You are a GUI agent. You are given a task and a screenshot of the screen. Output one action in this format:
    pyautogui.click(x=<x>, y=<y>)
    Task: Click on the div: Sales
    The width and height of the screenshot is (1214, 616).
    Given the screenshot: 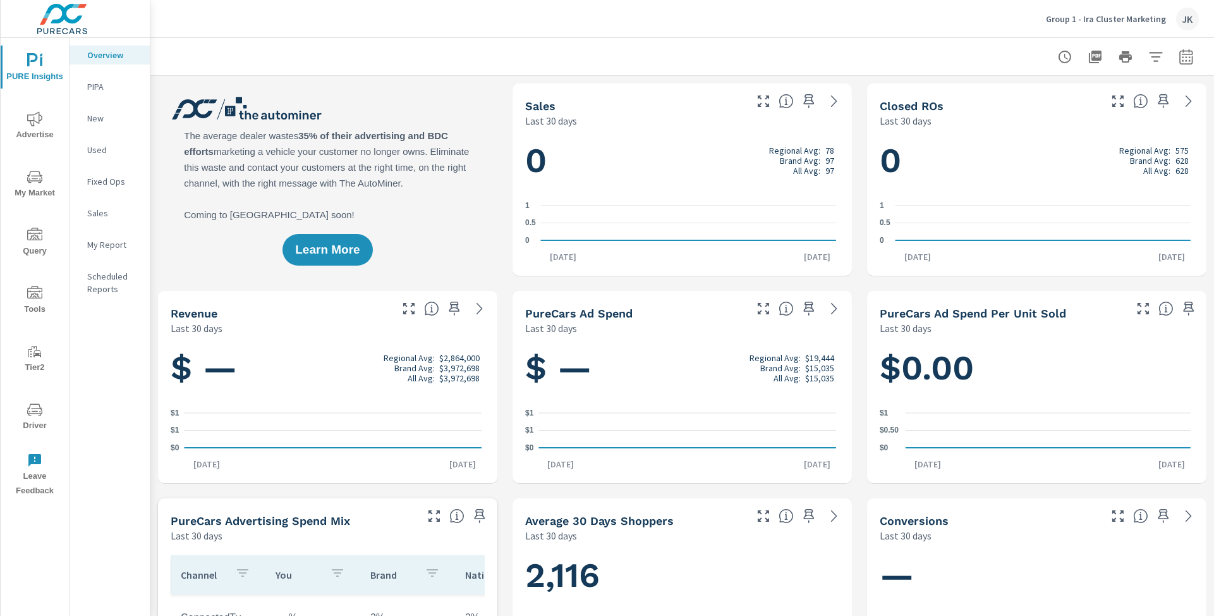 What is the action you would take?
    pyautogui.click(x=109, y=213)
    